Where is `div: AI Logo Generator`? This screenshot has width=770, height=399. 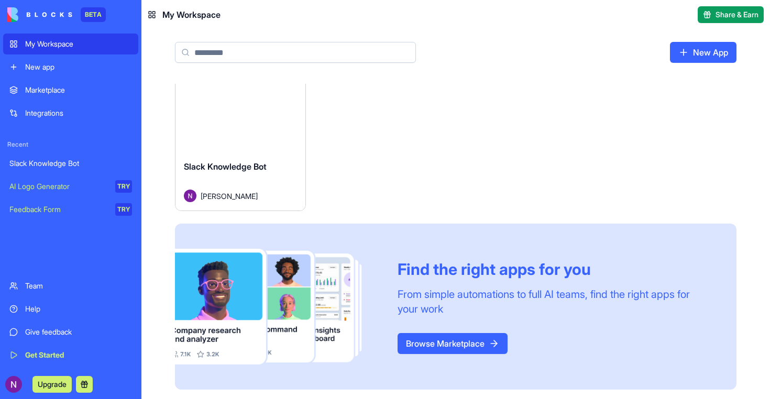
div: AI Logo Generator is located at coordinates (59, 186).